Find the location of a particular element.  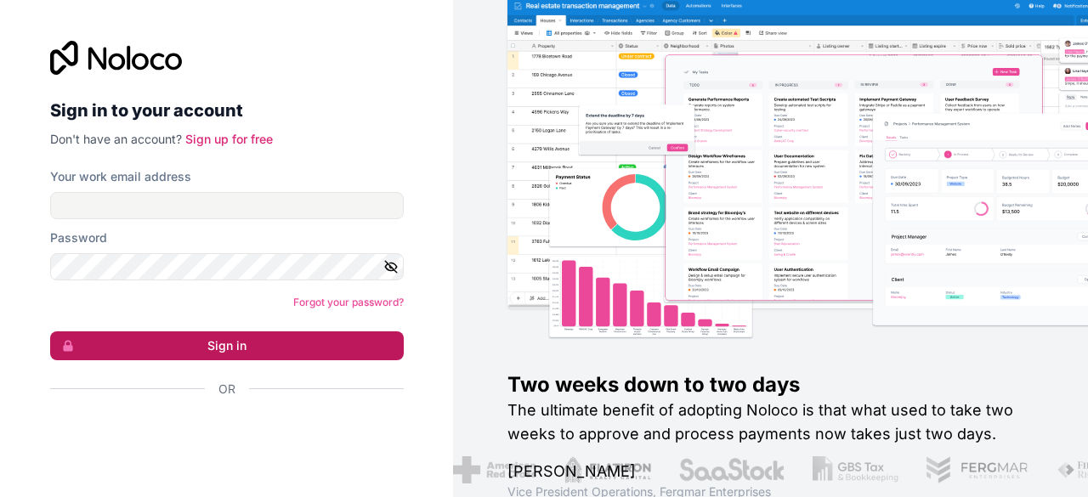

button: Sign in is located at coordinates (227, 346).